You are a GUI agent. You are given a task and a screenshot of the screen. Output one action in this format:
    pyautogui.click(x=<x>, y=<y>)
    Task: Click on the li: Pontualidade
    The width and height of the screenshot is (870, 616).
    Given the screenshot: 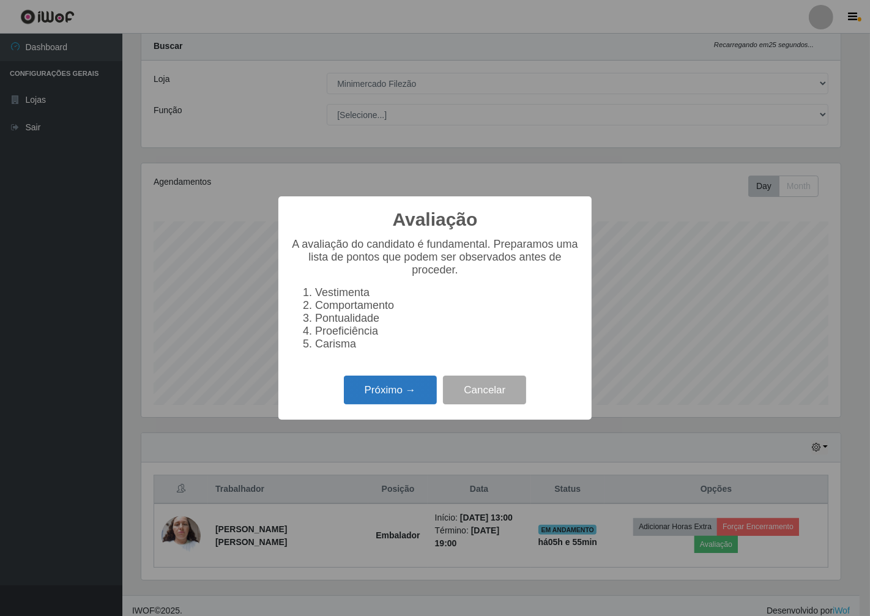 What is the action you would take?
    pyautogui.click(x=447, y=318)
    